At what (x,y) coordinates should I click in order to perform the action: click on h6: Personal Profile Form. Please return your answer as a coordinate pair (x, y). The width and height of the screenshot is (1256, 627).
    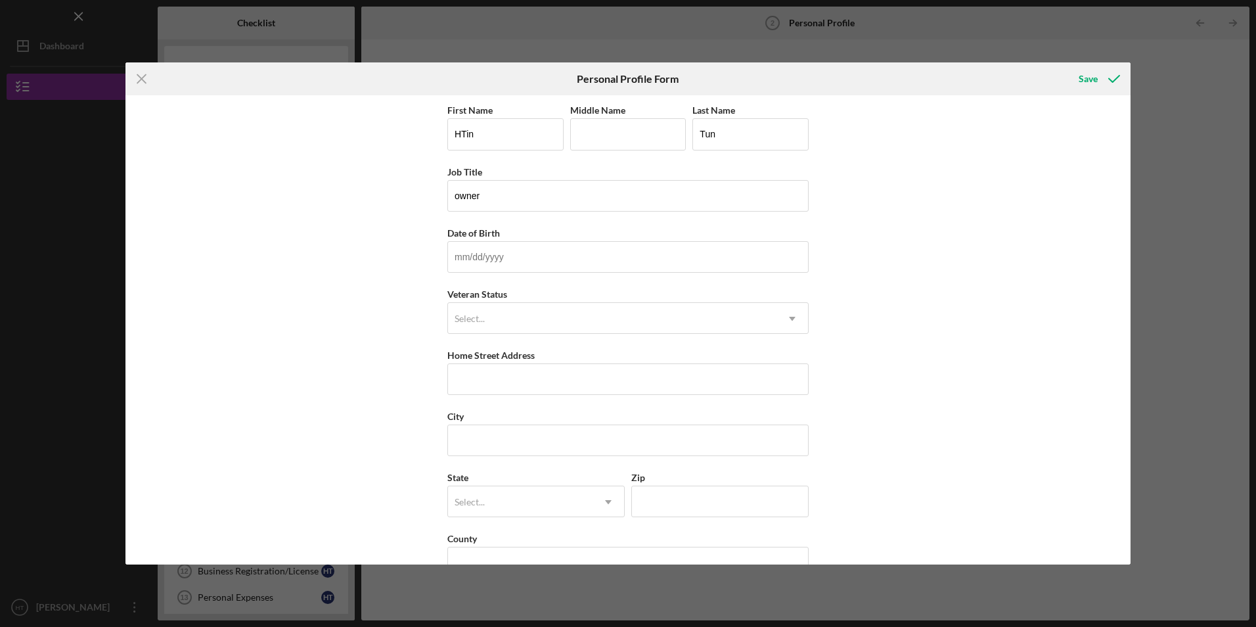
    Looking at the image, I should click on (627, 79).